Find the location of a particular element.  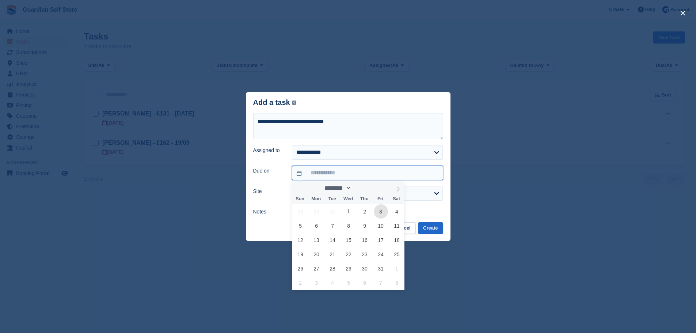

span: October 12, 2025 is located at coordinates (300, 240).